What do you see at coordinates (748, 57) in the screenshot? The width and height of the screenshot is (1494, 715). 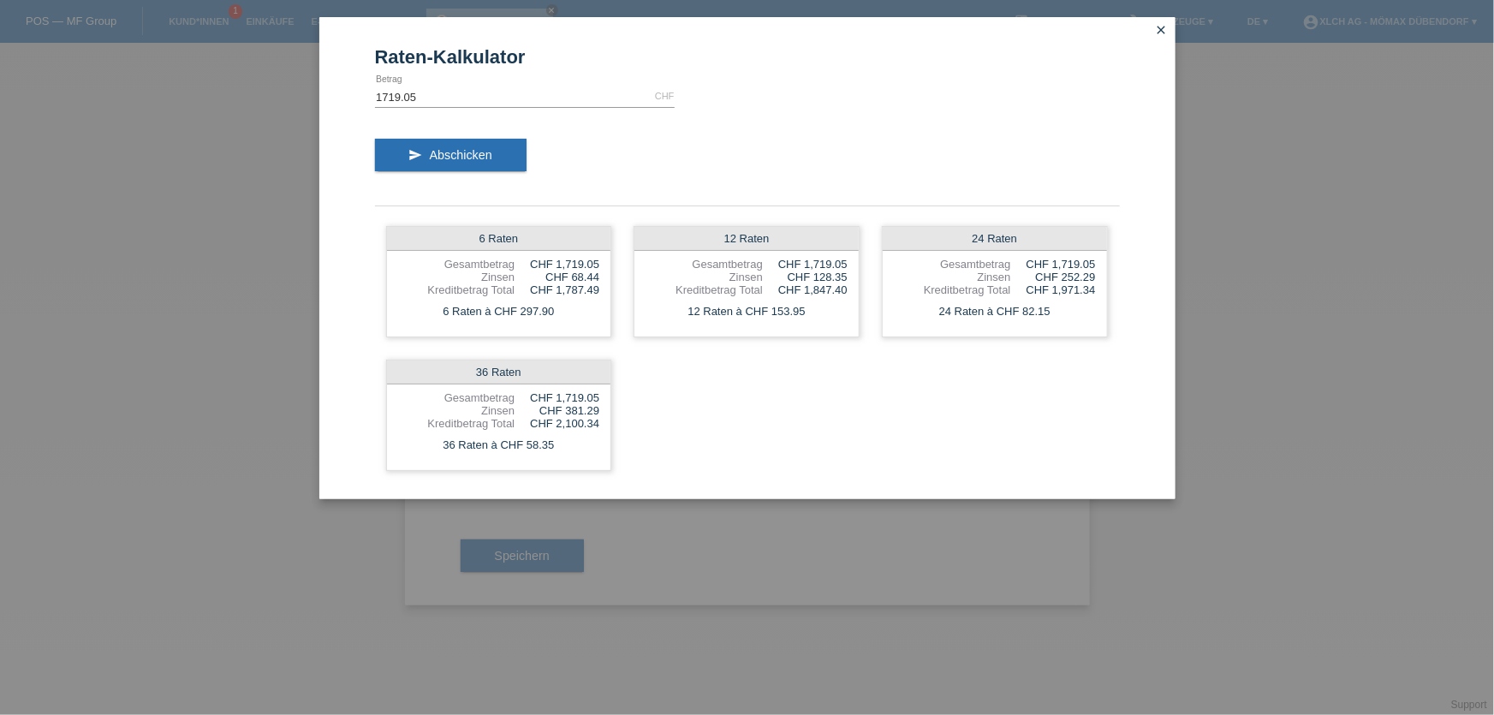 I see `h1: Raten-Kalkulator` at bounding box center [748, 57].